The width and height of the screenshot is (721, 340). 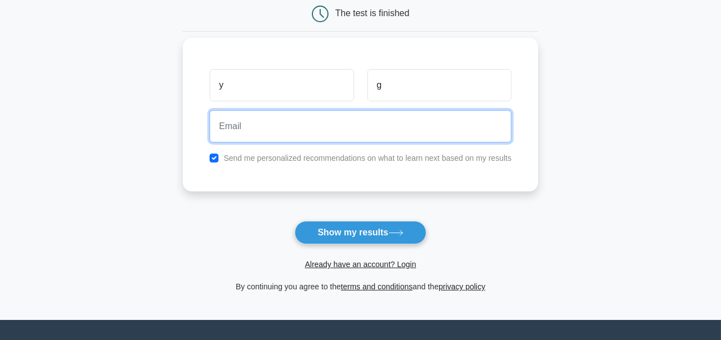 I want to click on label: Send me personalized recommendations on what to learn next based on my results, so click(x=367, y=158).